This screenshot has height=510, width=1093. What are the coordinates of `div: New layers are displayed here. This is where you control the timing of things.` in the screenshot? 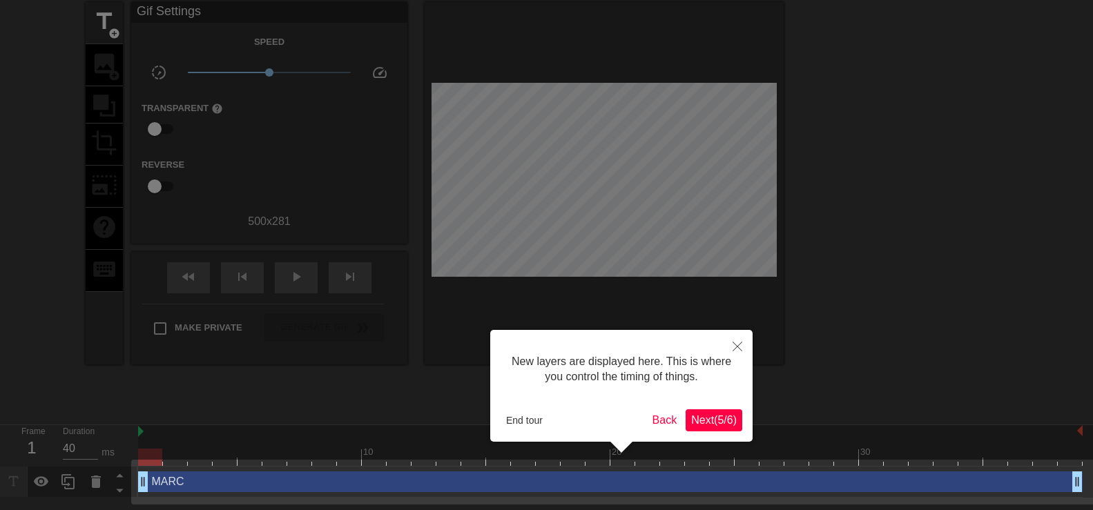 It's located at (621, 369).